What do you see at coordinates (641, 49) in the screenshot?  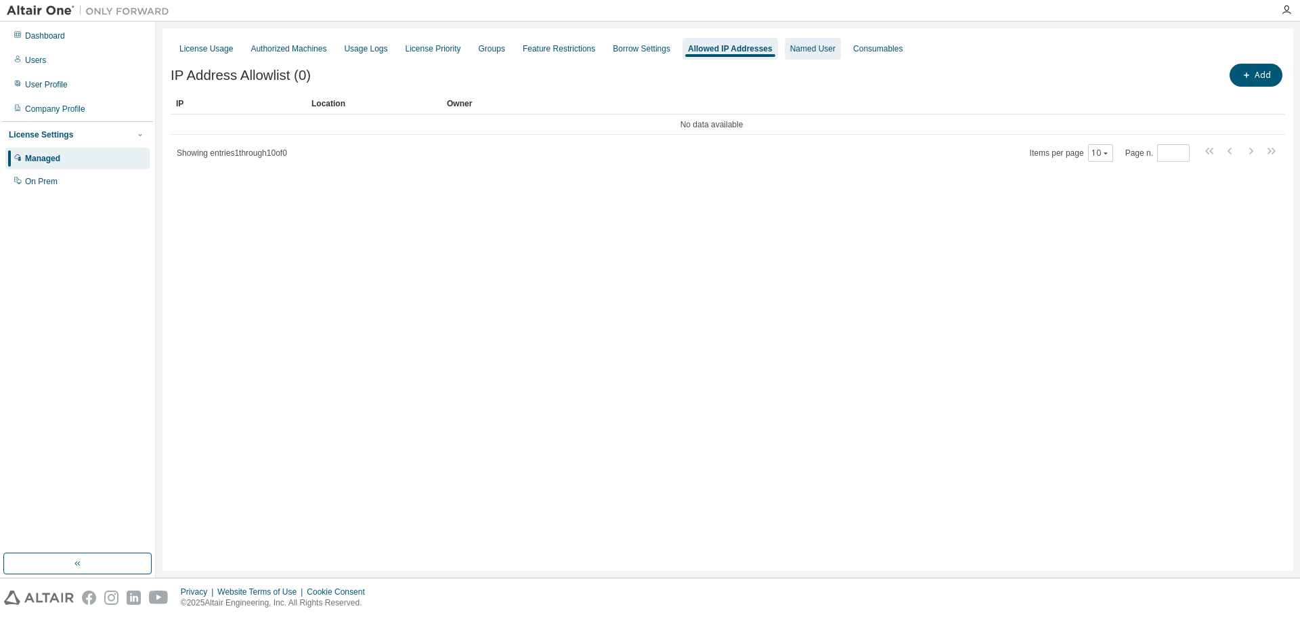 I see `div: Borrow Settings` at bounding box center [641, 49].